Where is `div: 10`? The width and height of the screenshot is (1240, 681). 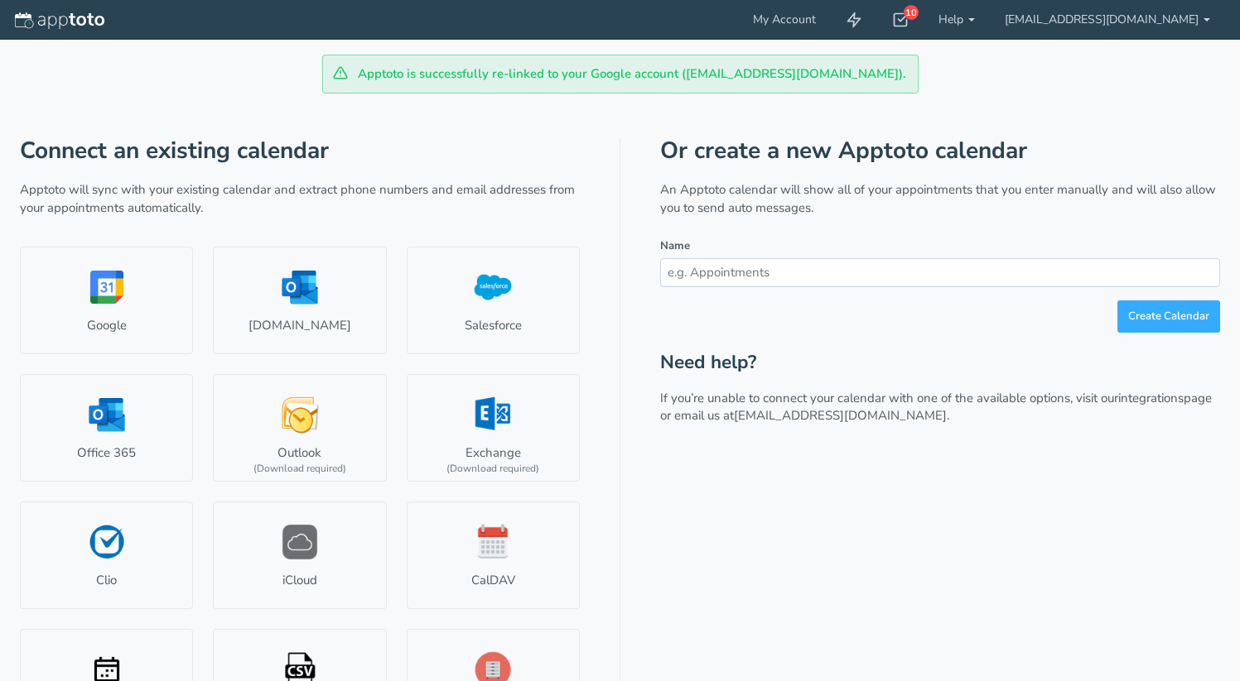
div: 10 is located at coordinates (911, 12).